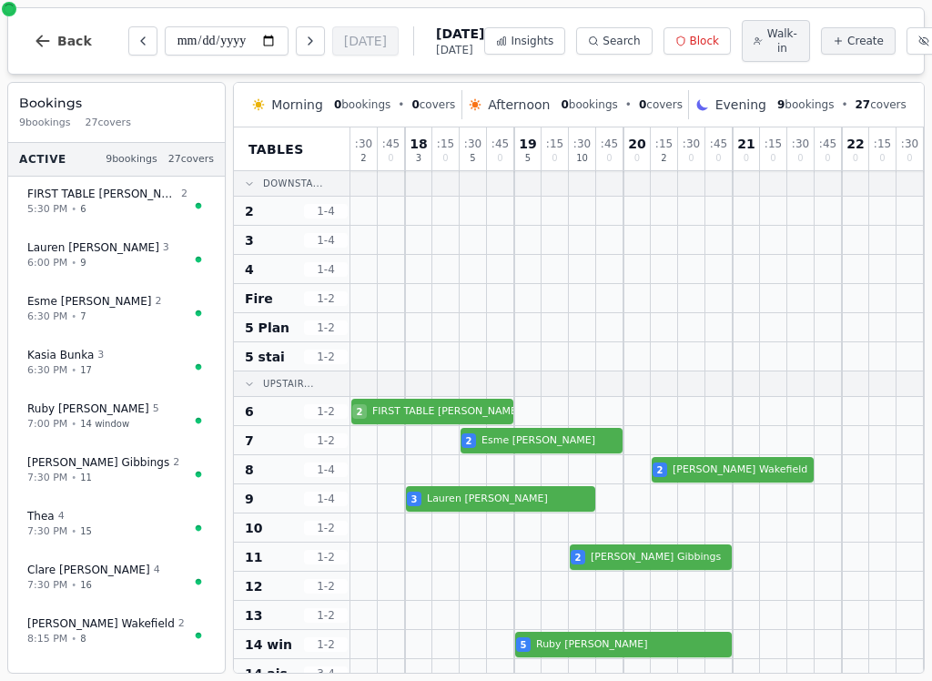  What do you see at coordinates (63, 41) in the screenshot?
I see `button: Back` at bounding box center [63, 41].